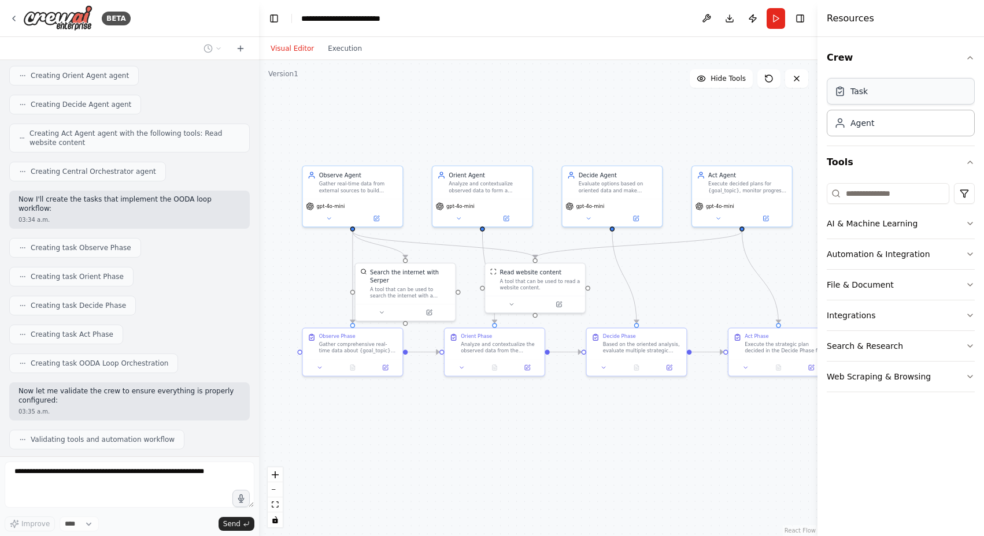  I want to click on div: Crew, so click(901, 110).